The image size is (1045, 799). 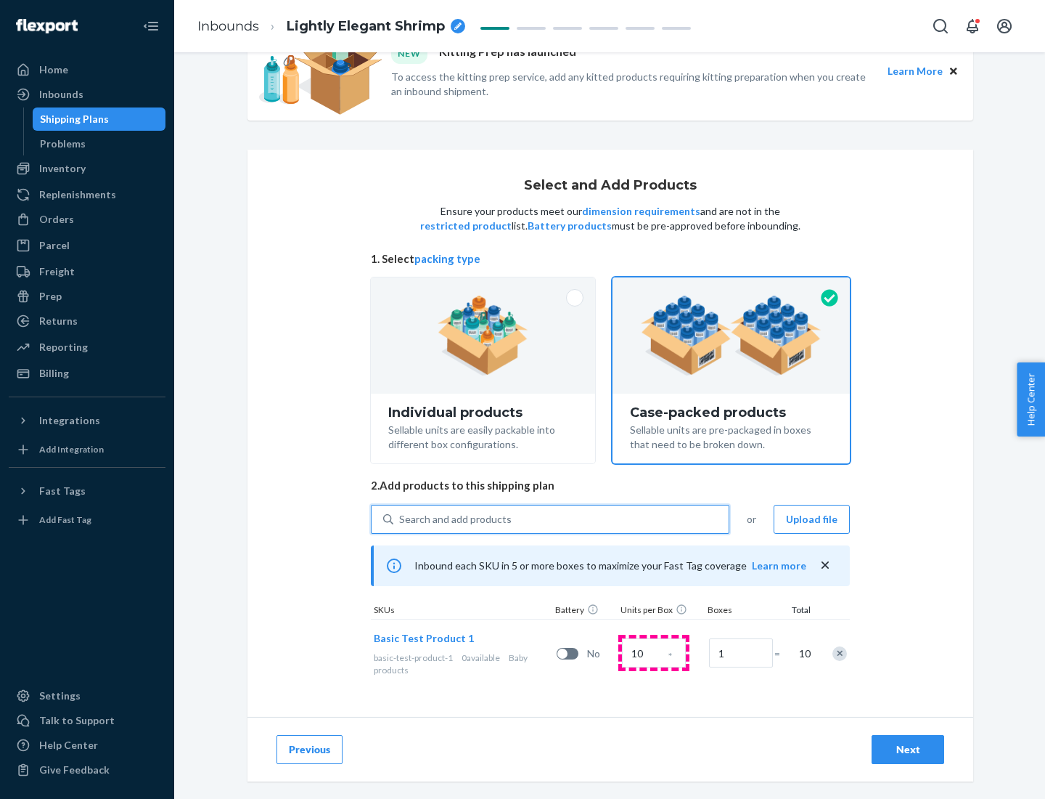 What do you see at coordinates (46, 26) in the screenshot?
I see `img: Flexport logo` at bounding box center [46, 26].